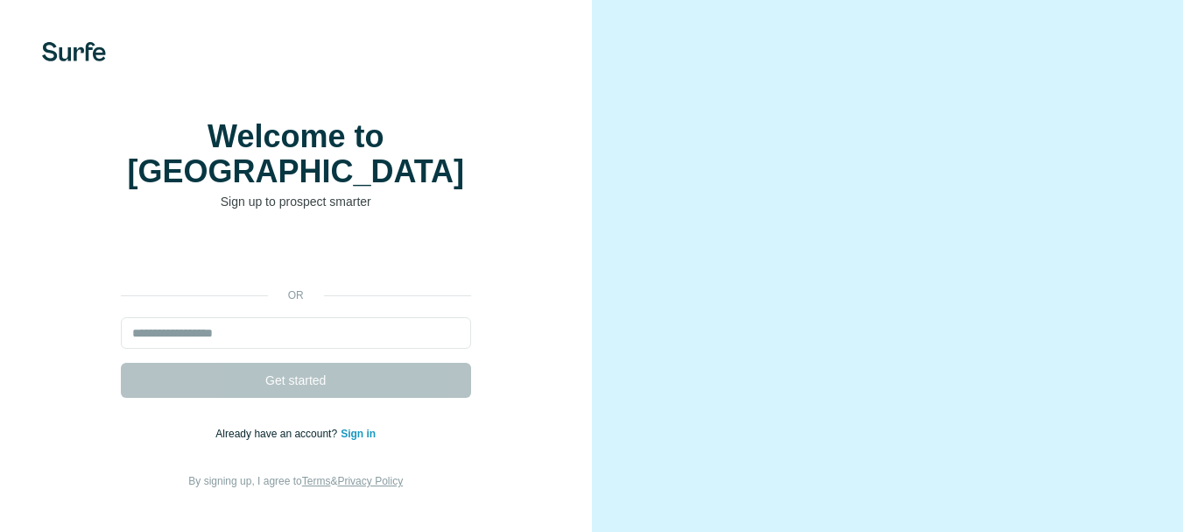 The height and width of the screenshot is (532, 1183). Describe the element at coordinates (316, 481) in the screenshot. I see `a: Terms` at that location.